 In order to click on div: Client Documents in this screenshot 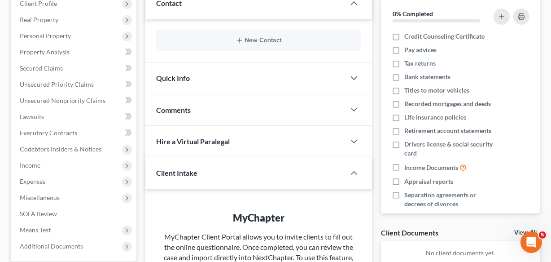, I will do `click(410, 232)`.